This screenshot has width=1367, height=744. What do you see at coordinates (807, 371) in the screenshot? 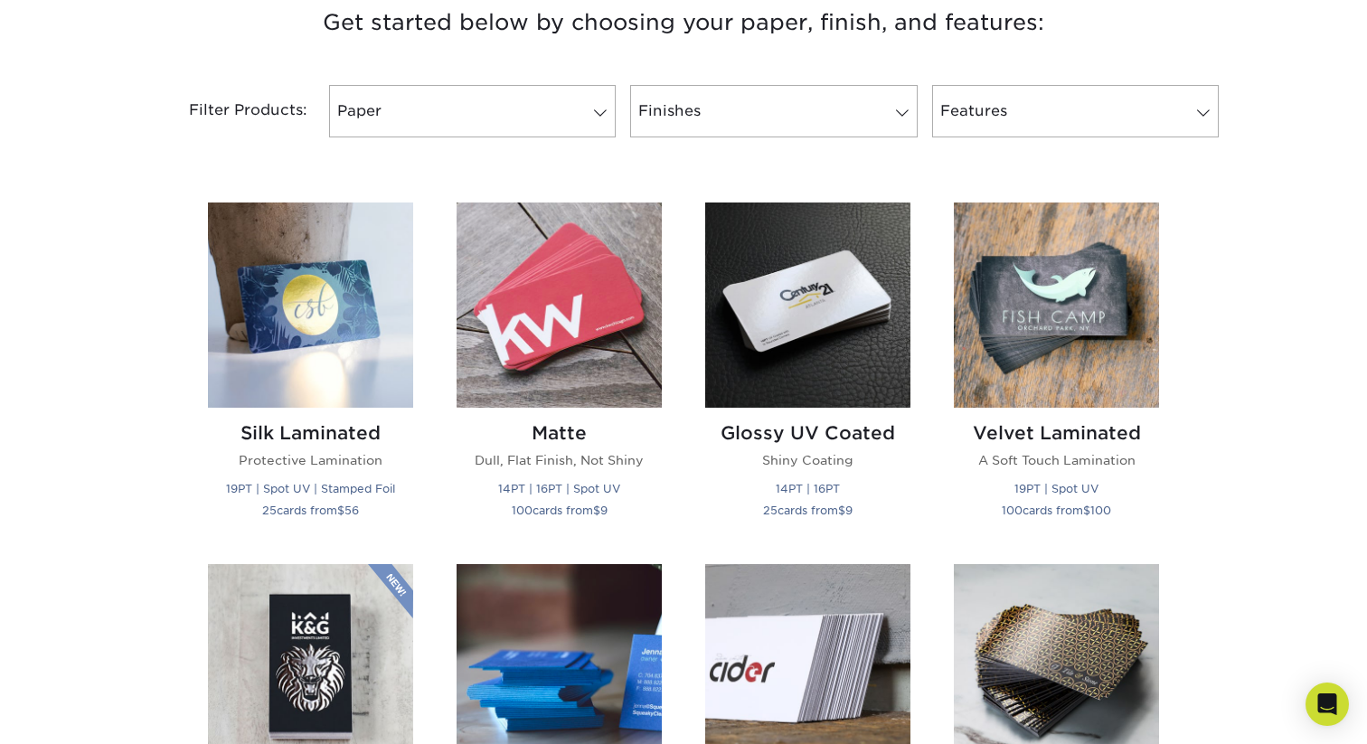
I see `a: Glossy UV Coated Business Cards Glossy UV Coated Shiny Coating 14PT | 16PT 25cards from$9` at bounding box center [807, 371].